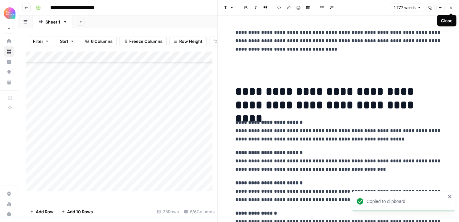  I want to click on span: Row Height, so click(191, 41).